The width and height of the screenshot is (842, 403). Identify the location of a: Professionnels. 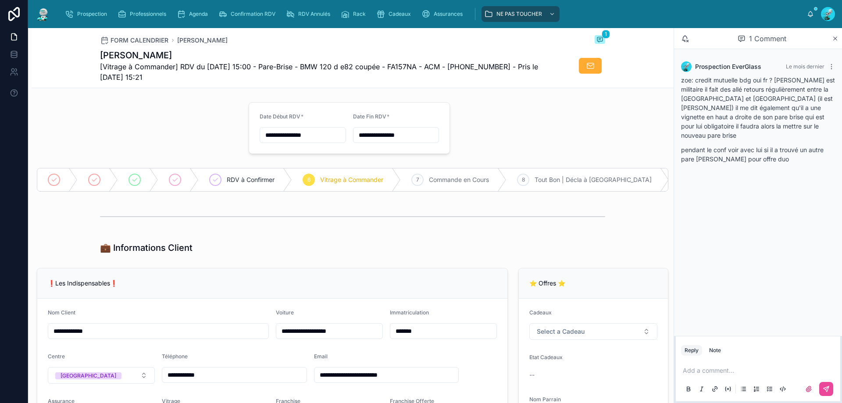
(143, 14).